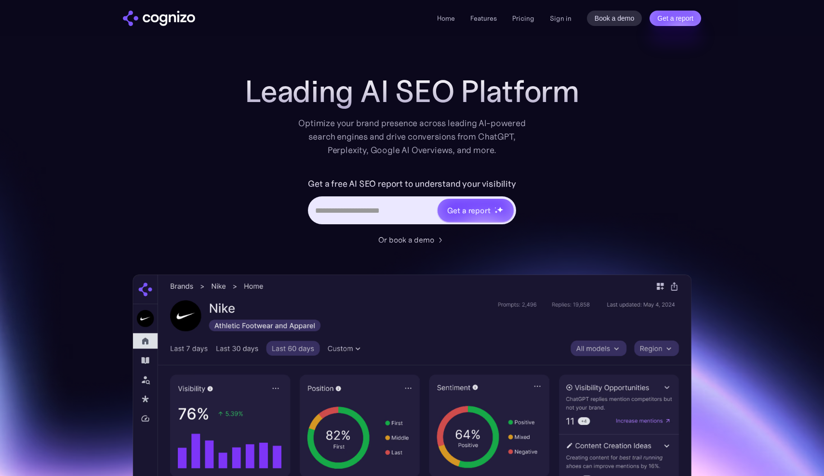  What do you see at coordinates (523, 18) in the screenshot?
I see `a: Pricing` at bounding box center [523, 18].